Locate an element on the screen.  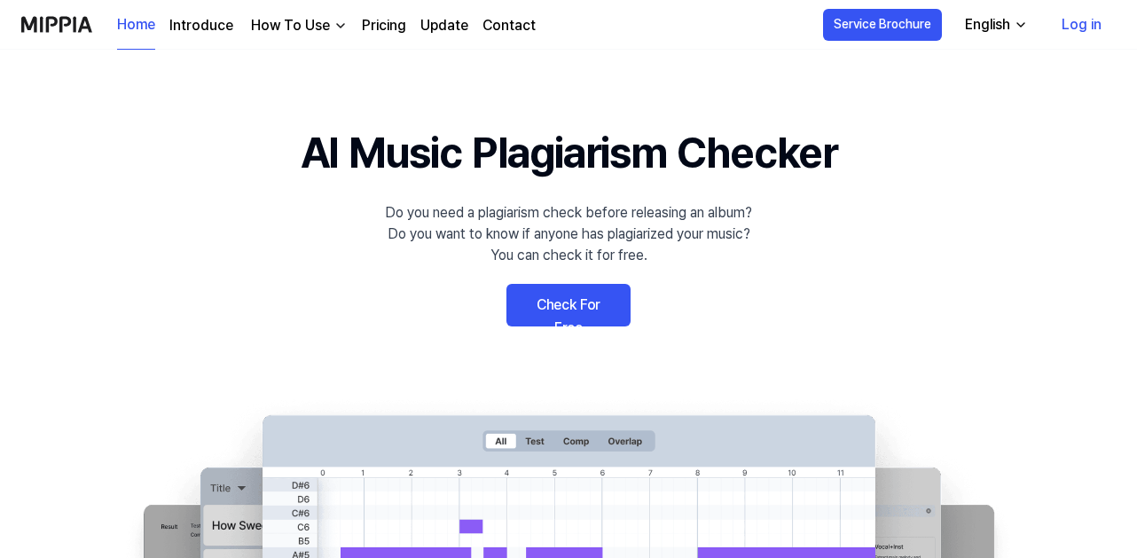
a: Introduce is located at coordinates (201, 26).